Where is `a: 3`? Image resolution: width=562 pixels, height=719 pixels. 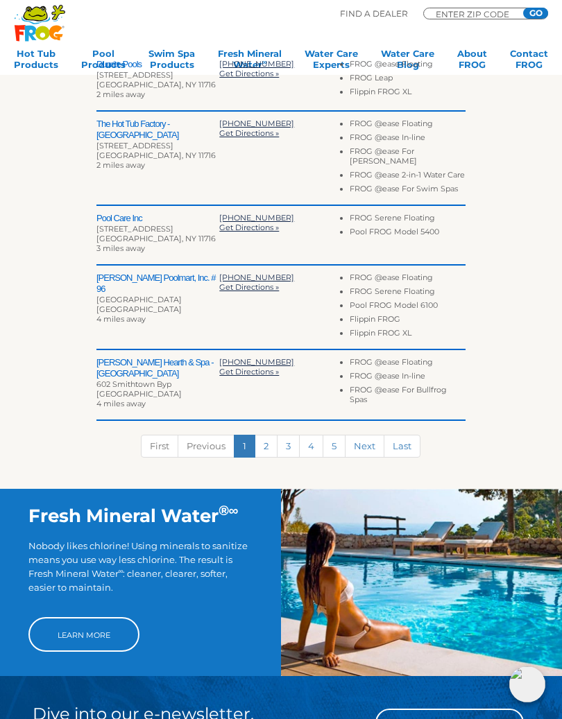
a: 3 is located at coordinates (288, 446).